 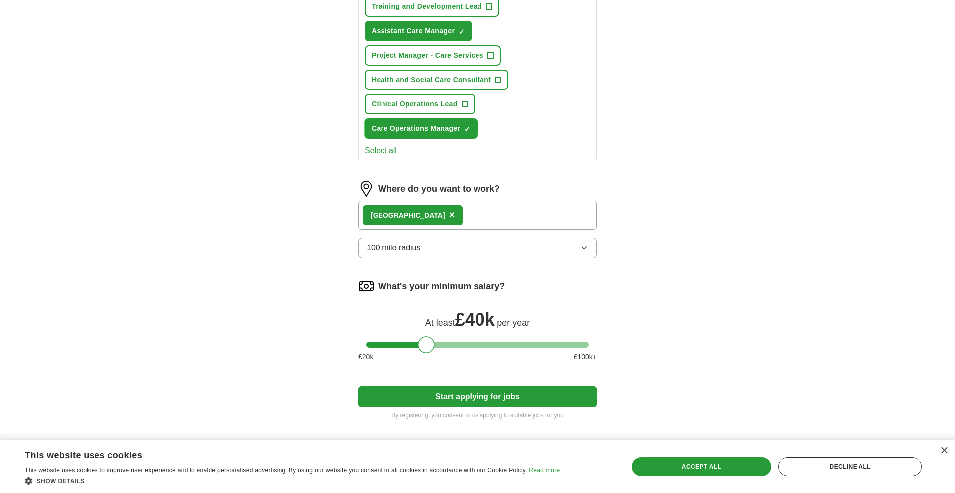 What do you see at coordinates (477, 416) in the screenshot?
I see `p: By registering, you consent to us applying to suitable jobs for you` at bounding box center [477, 416].